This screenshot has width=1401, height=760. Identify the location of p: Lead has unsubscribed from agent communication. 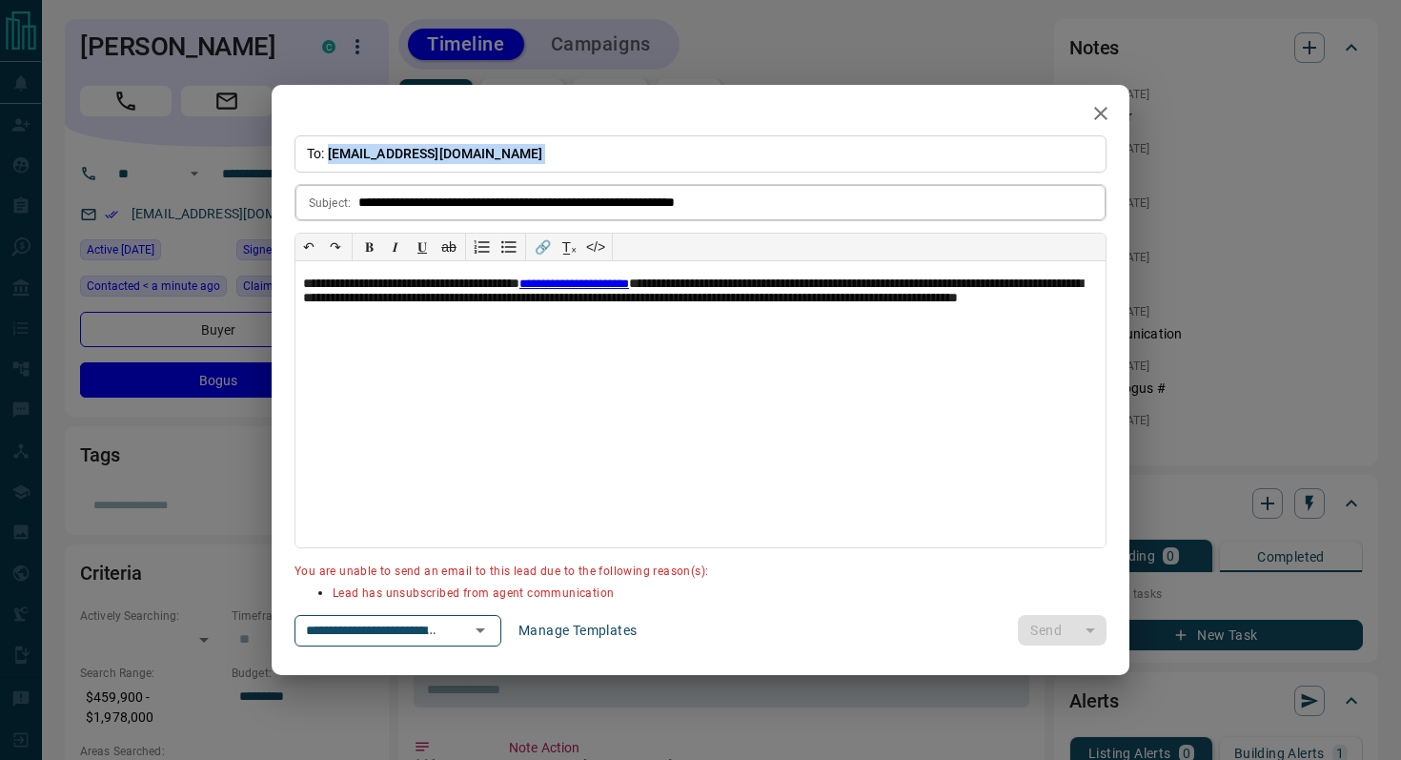
(720, 594).